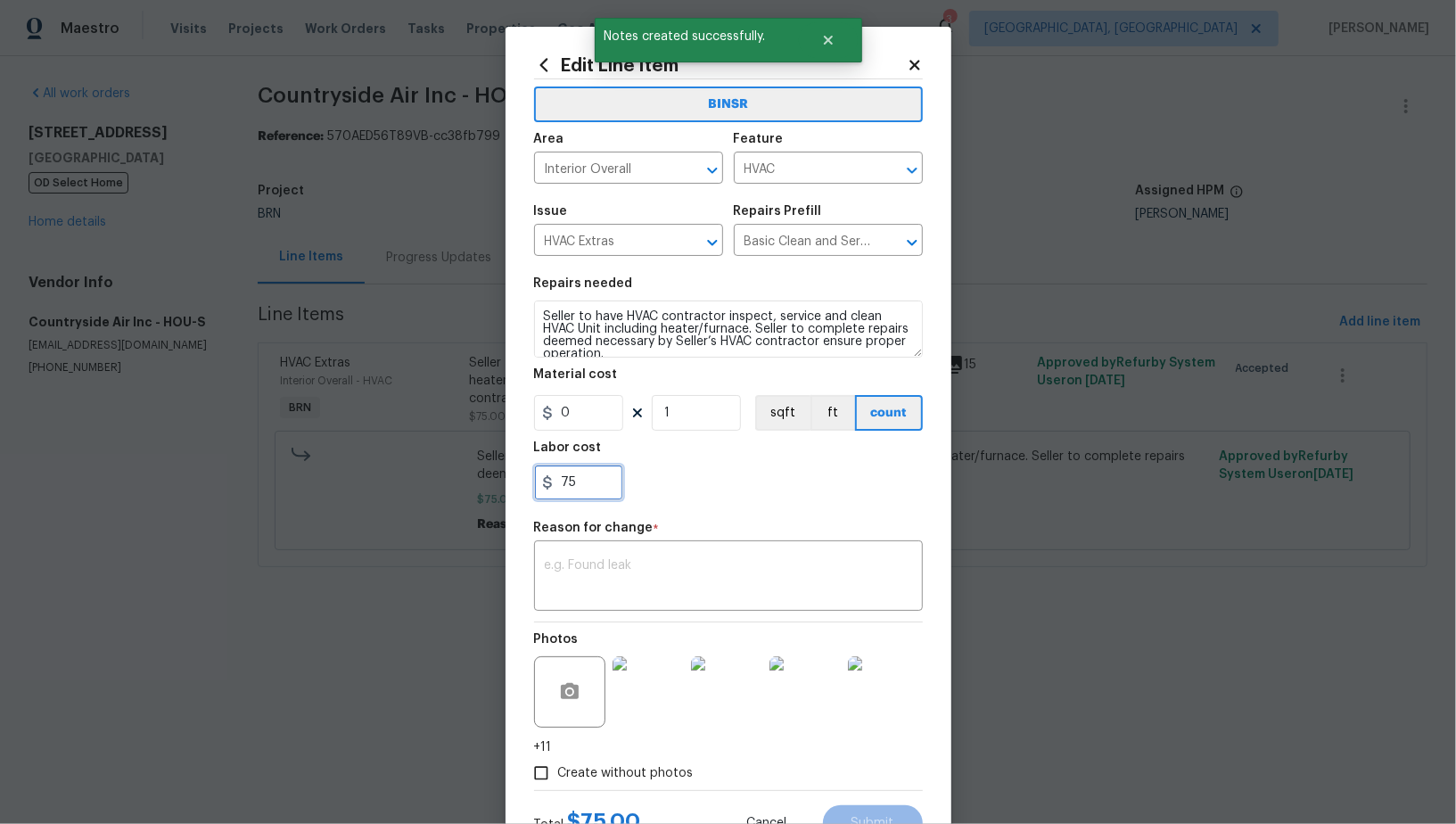  I want to click on button: BINSR, so click(729, 104).